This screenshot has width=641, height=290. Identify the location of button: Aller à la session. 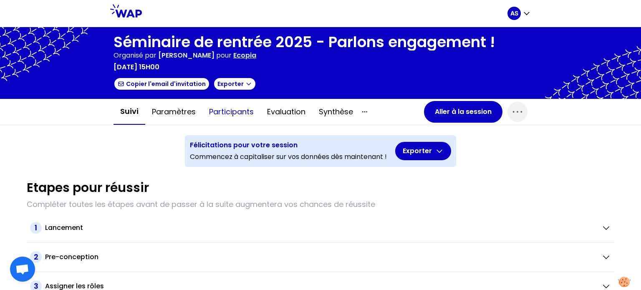
(463, 112).